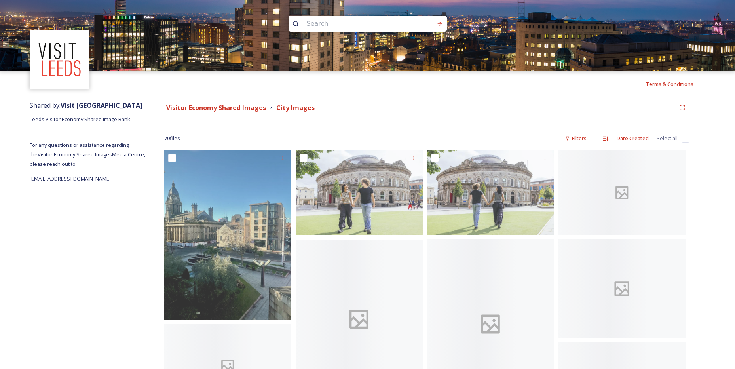 The width and height of the screenshot is (735, 369). Describe the element at coordinates (295, 108) in the screenshot. I see `strong: City Images` at that location.